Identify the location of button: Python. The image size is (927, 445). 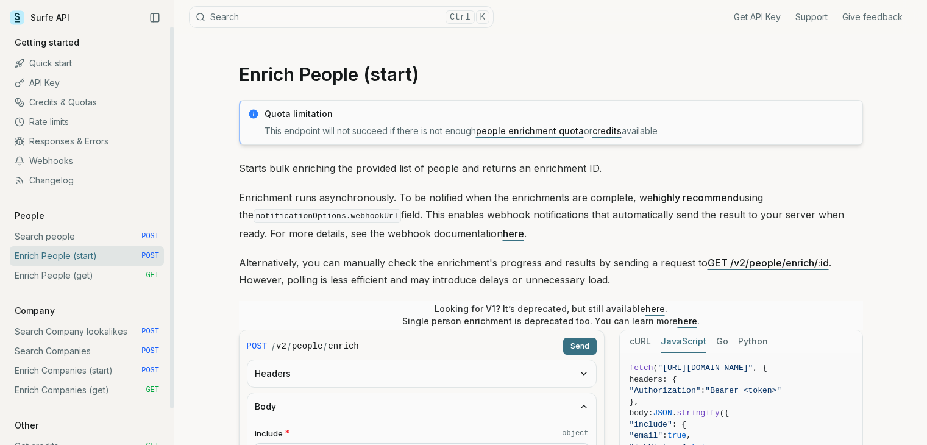
(753, 341).